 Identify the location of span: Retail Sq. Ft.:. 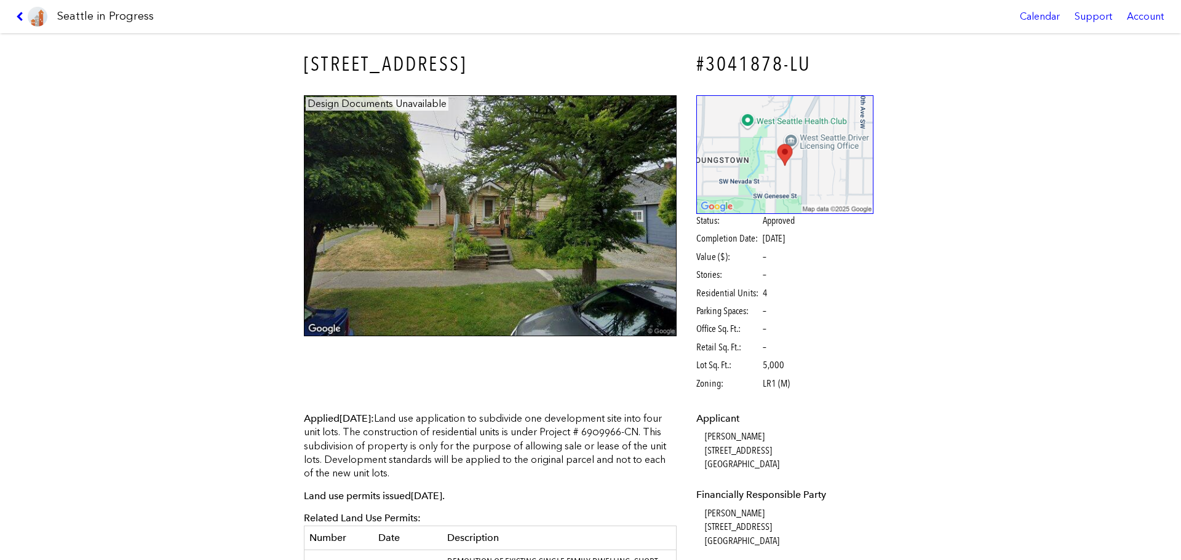
(728, 347).